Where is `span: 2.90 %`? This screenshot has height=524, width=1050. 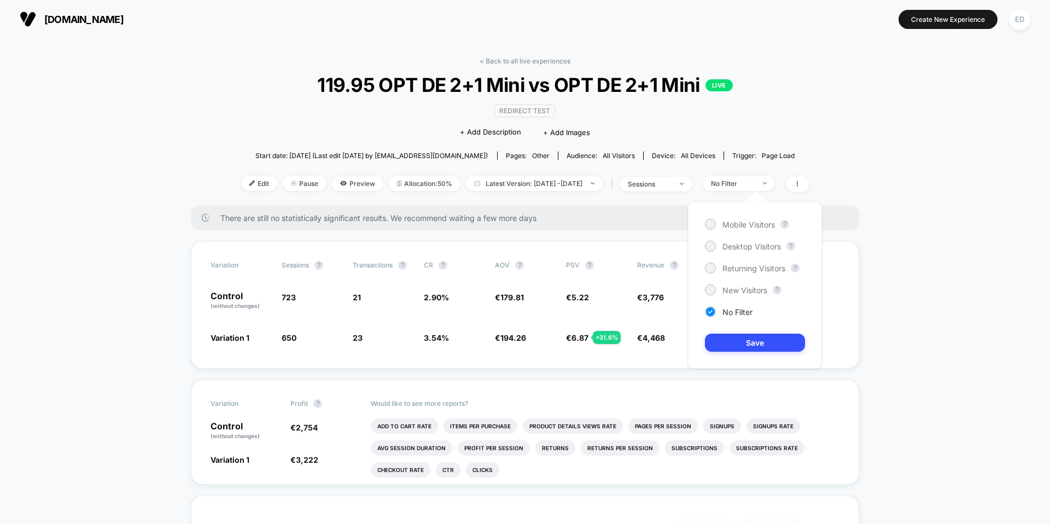
span: 2.90 % is located at coordinates (436, 297).